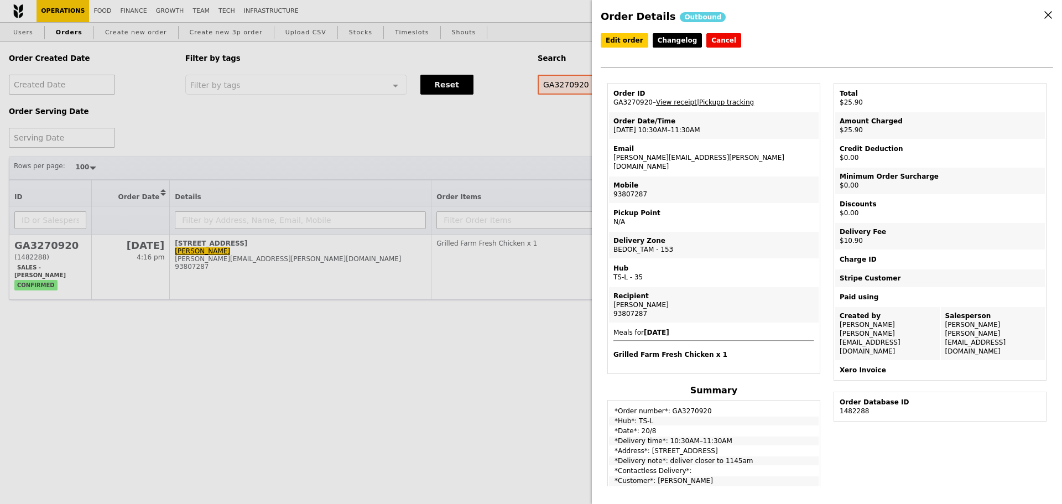 The height and width of the screenshot is (504, 1062). Describe the element at coordinates (638, 16) in the screenshot. I see `span: Order Details` at that location.